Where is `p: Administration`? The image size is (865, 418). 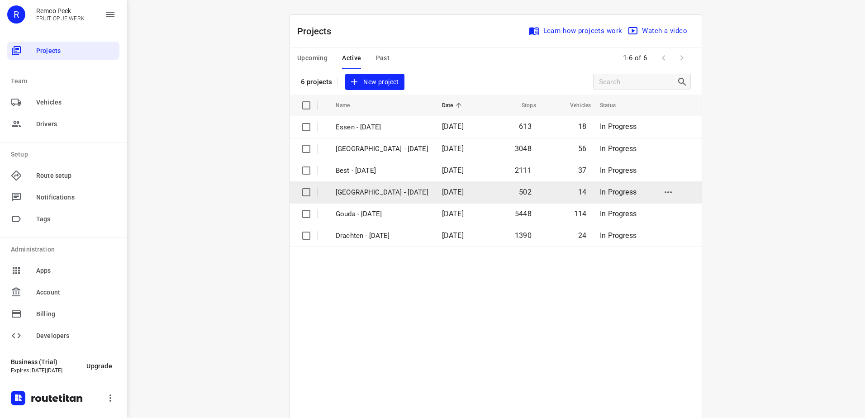
p: Administration is located at coordinates (65, 249).